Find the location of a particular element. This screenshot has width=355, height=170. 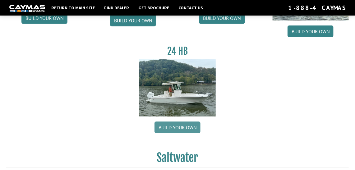

a: Return to main site is located at coordinates (73, 8).